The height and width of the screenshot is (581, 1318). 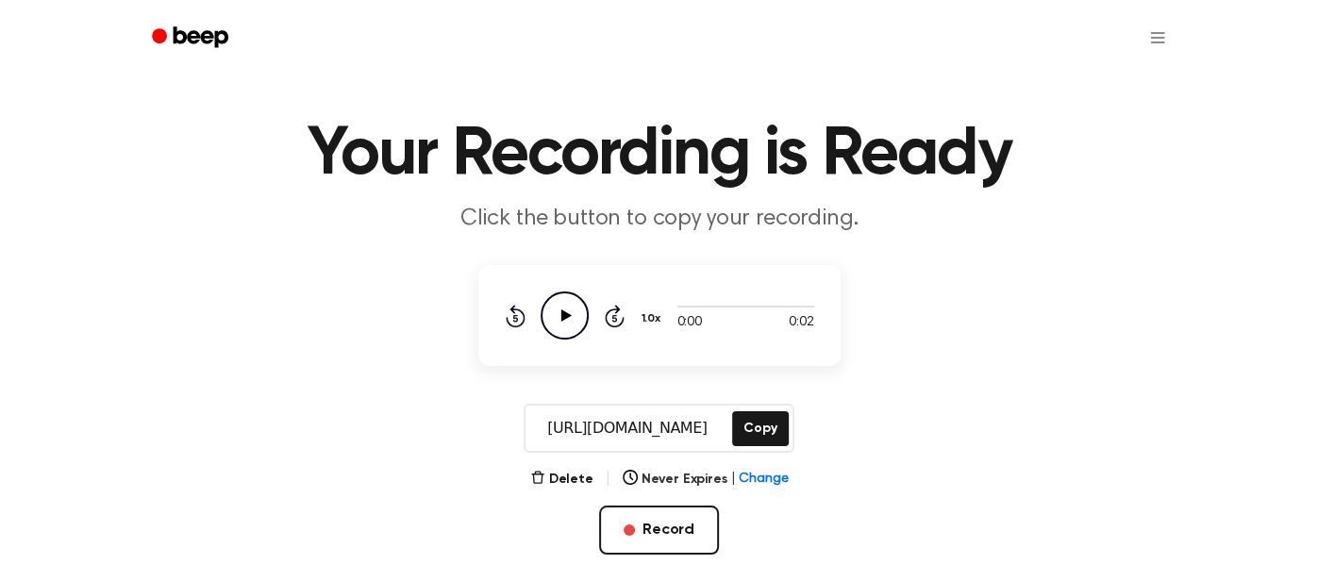 What do you see at coordinates (706, 479) in the screenshot?
I see `button: Never Expires|Change` at bounding box center [706, 479].